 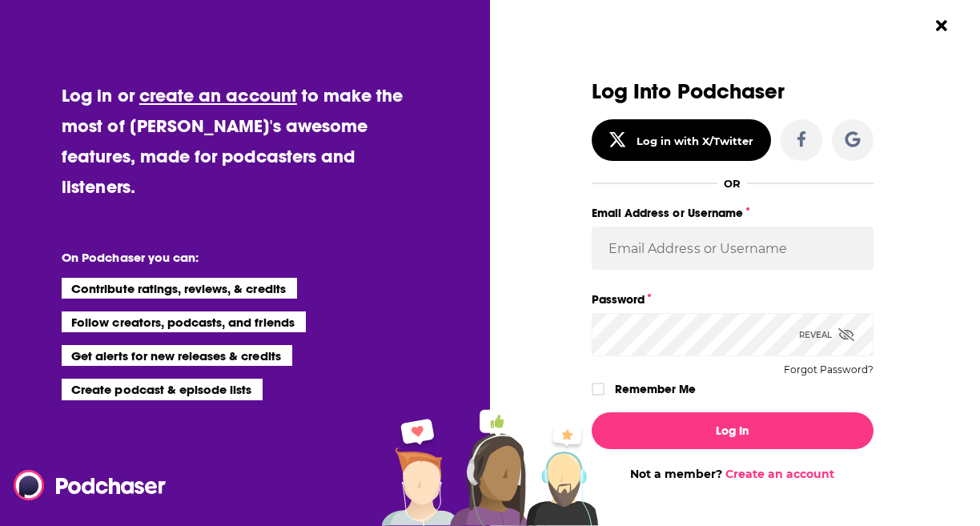 What do you see at coordinates (732, 183) in the screenshot?
I see `div: OR` at bounding box center [732, 183].